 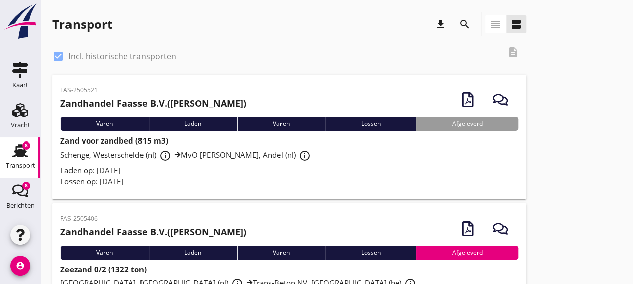 What do you see at coordinates (103, 269) in the screenshot?
I see `strong: Zeezand 0/2 (1322 ton)` at bounding box center [103, 269].